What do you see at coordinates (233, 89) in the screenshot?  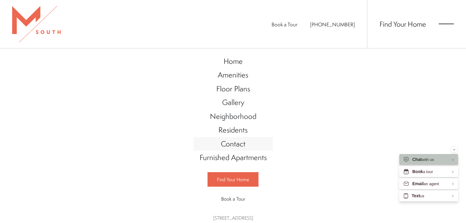 I see `a: Go to Floor Plans` at bounding box center [233, 89].